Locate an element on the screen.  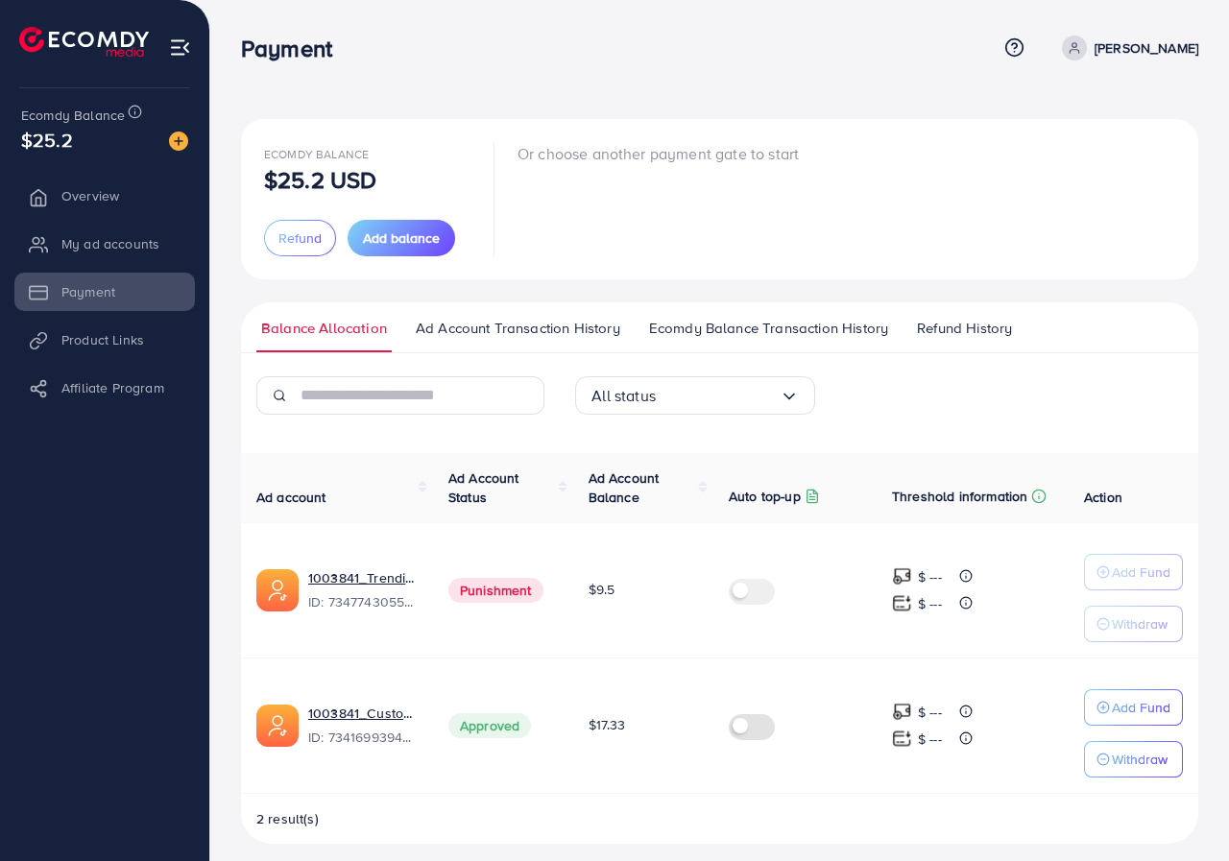
span: Action is located at coordinates (1103, 497).